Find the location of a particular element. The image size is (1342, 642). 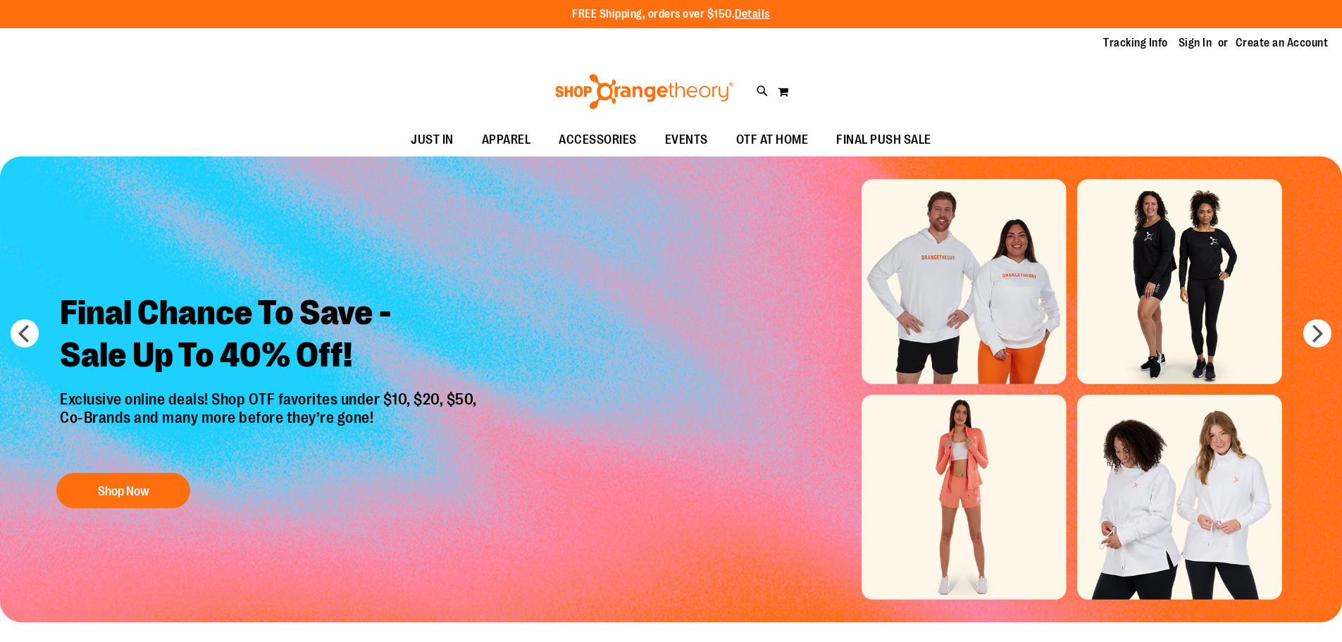

a: ACCESSORIES is located at coordinates (597, 140).